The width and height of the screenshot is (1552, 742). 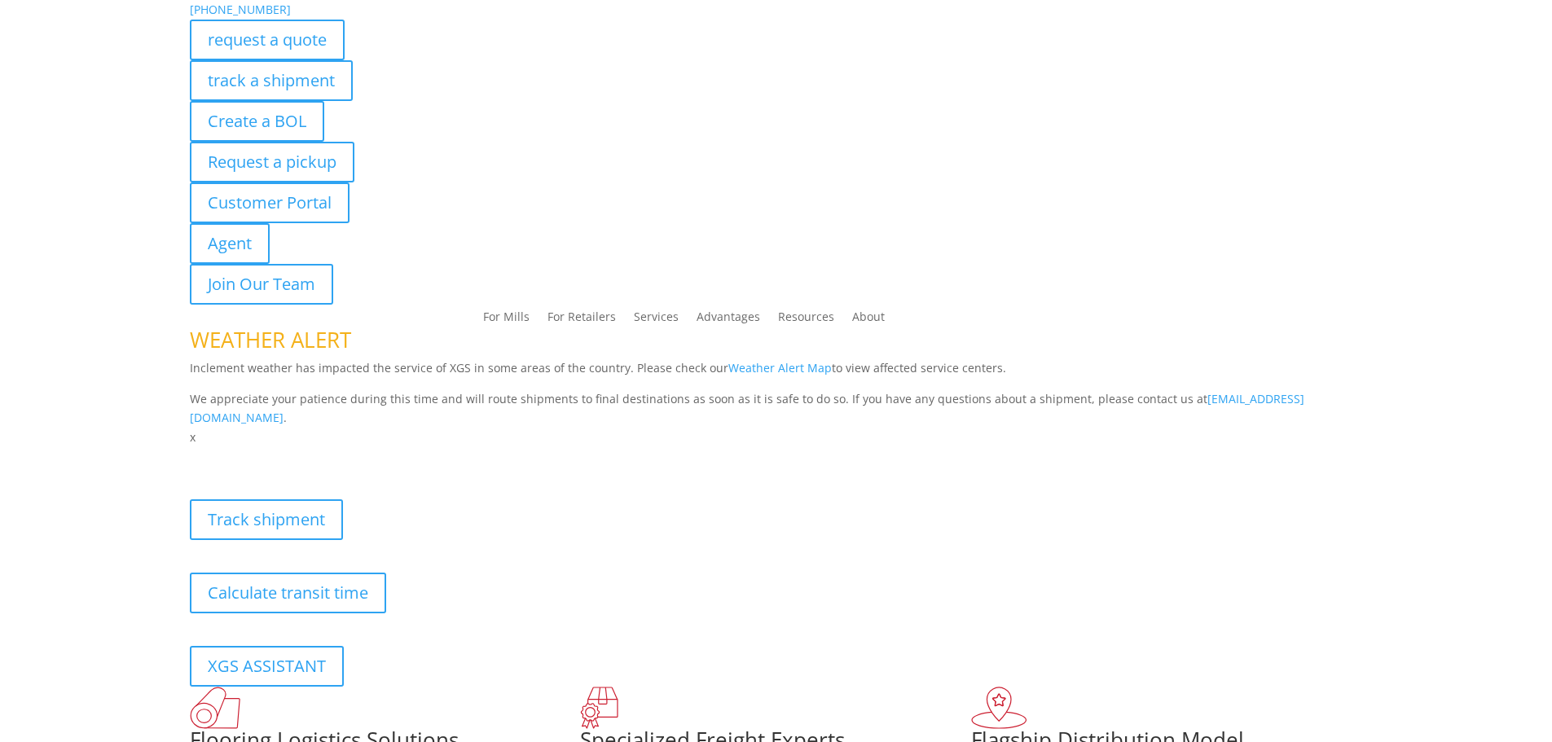 What do you see at coordinates (372, 457) in the screenshot?
I see `b: Visibility, transparency, and control for your entire supply chain.` at bounding box center [372, 457].